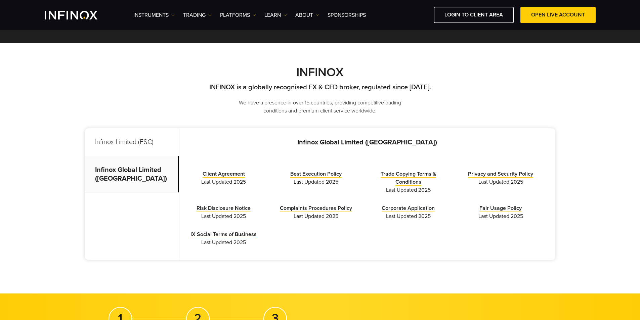 The width and height of the screenshot is (640, 320). I want to click on a: Risk Disclosure Notice, so click(224, 208).